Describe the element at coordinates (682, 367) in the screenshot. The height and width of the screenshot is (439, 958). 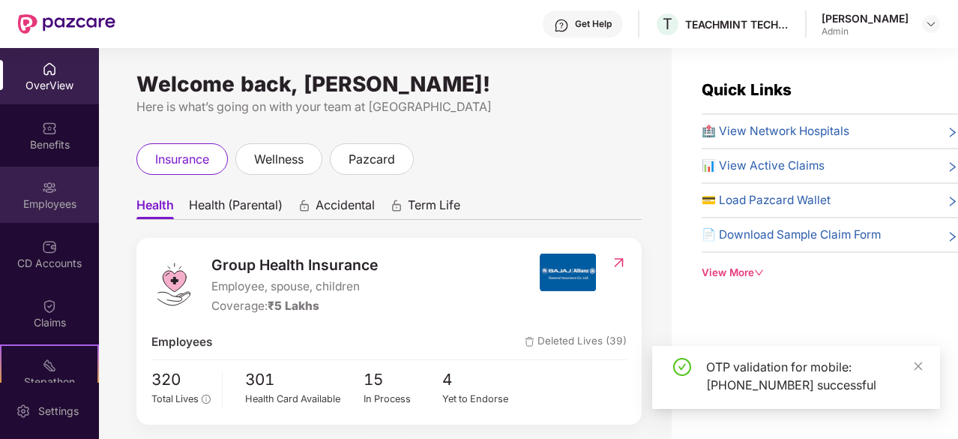
I see `span: check-circle` at that location.